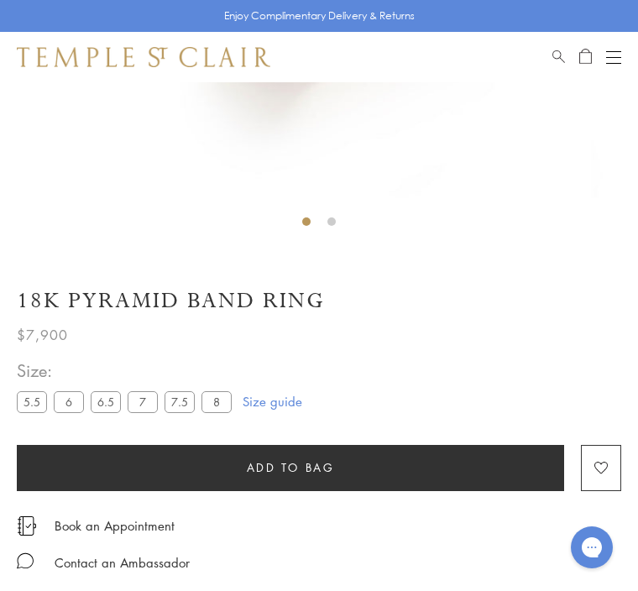  I want to click on button: Gorgias live chat, so click(29, 27).